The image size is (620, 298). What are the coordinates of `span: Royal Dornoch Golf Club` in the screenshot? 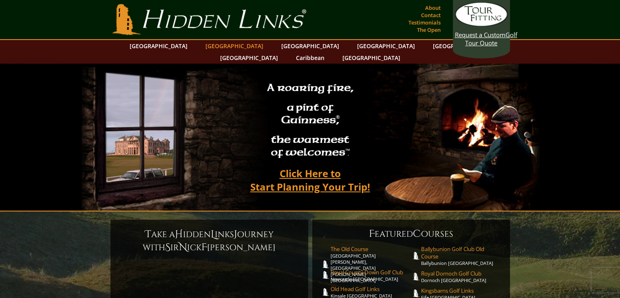 It's located at (461, 273).